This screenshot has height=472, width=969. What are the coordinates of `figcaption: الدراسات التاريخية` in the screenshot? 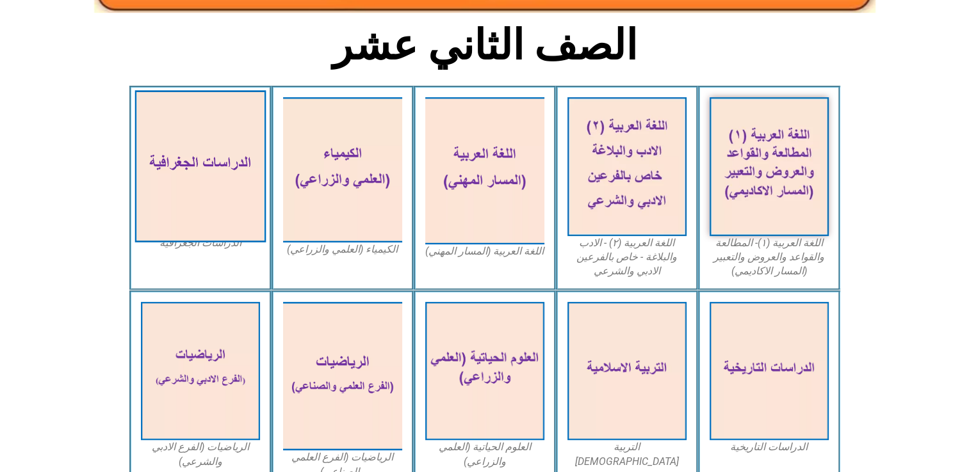 It's located at (769, 448).